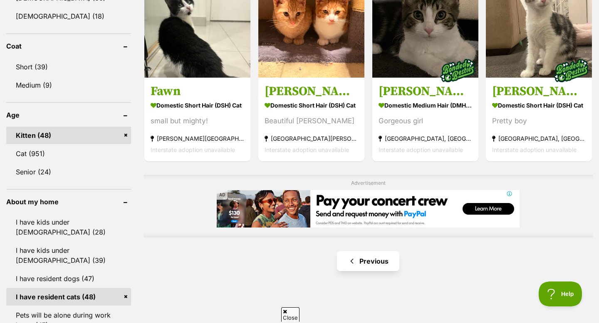  I want to click on a: Senior (24), so click(69, 172).